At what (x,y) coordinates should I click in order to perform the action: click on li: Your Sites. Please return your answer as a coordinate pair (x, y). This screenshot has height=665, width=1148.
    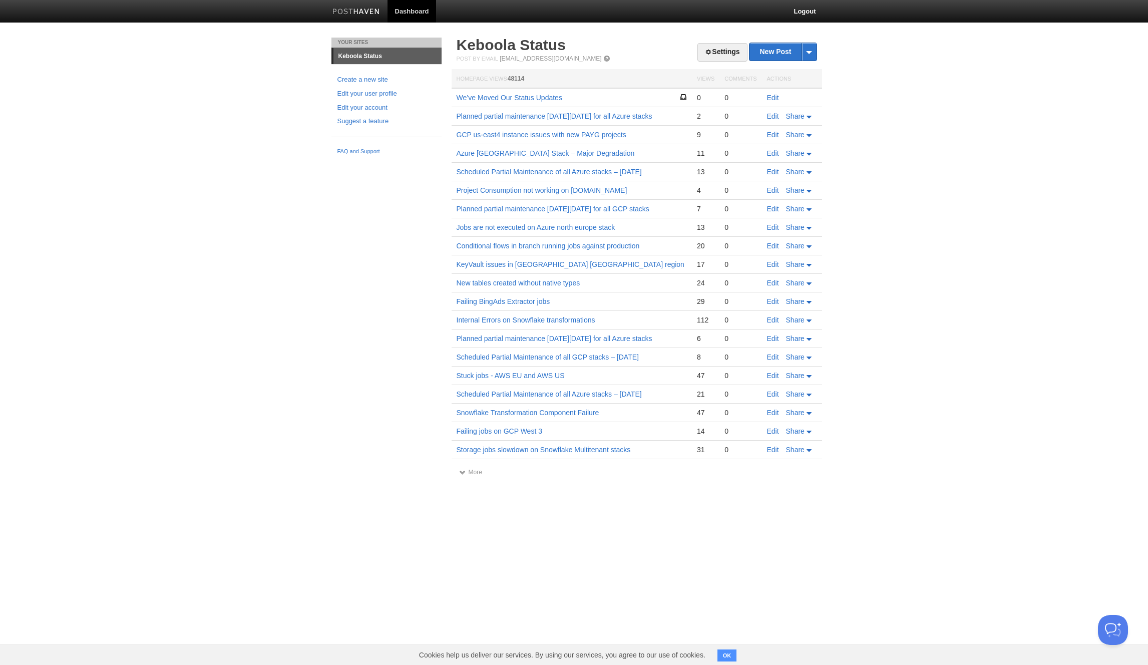
    Looking at the image, I should click on (386, 43).